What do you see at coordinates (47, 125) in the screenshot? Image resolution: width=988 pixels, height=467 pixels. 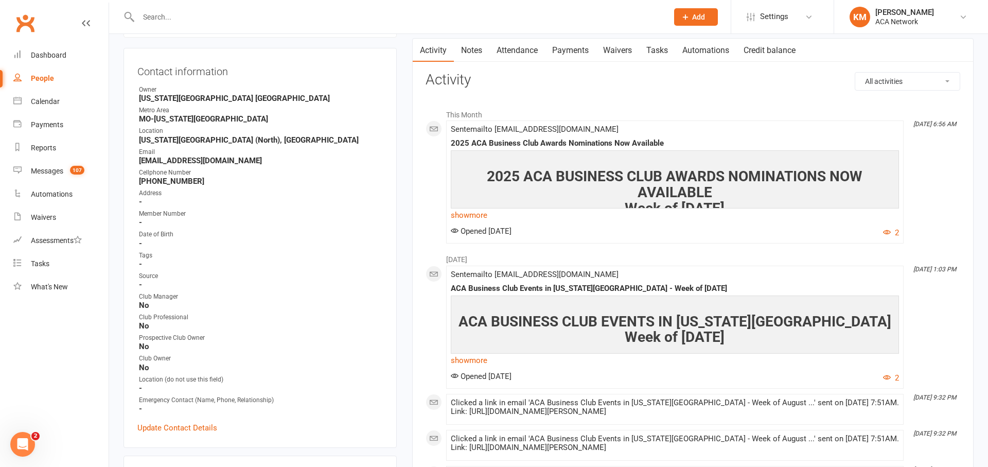 I see `div: Payments` at bounding box center [47, 125].